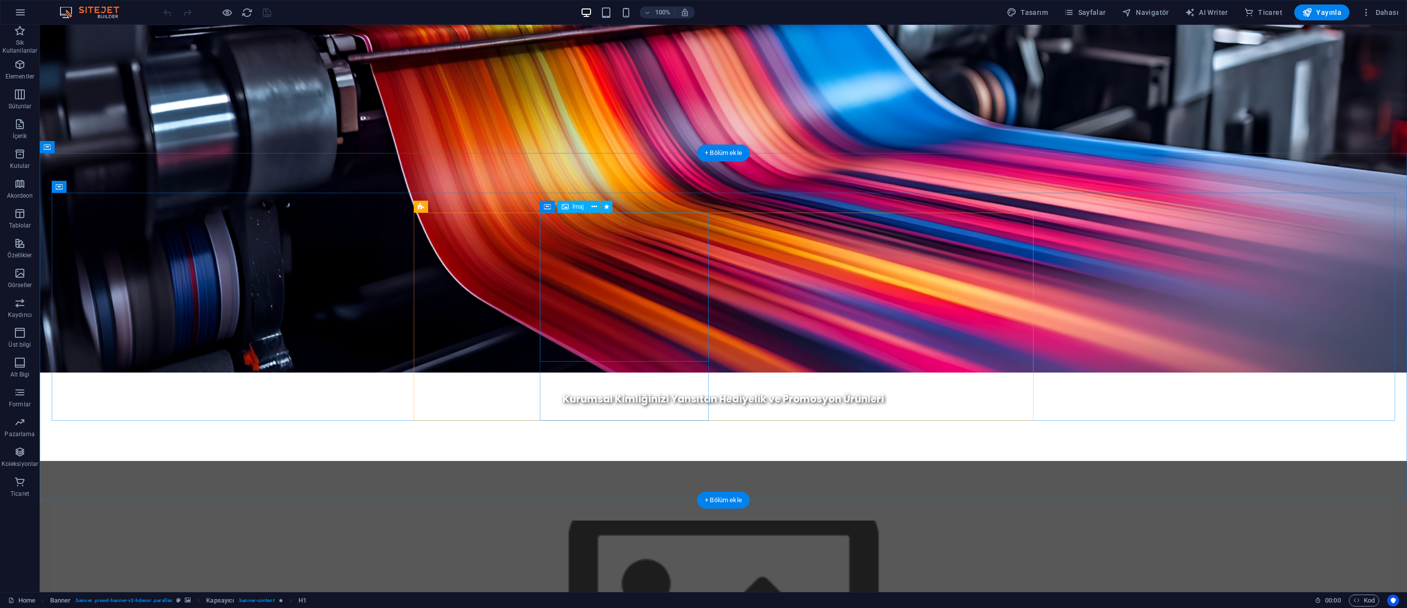 Image resolution: width=1407 pixels, height=608 pixels. I want to click on button: reload, so click(247, 12).